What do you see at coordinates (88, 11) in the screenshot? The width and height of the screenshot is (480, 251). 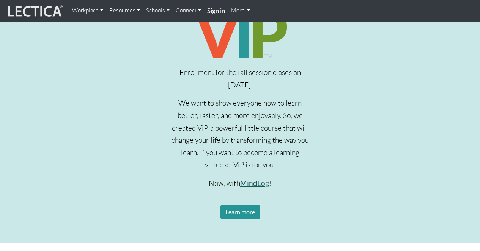 I see `a: Workplace` at bounding box center [88, 11].